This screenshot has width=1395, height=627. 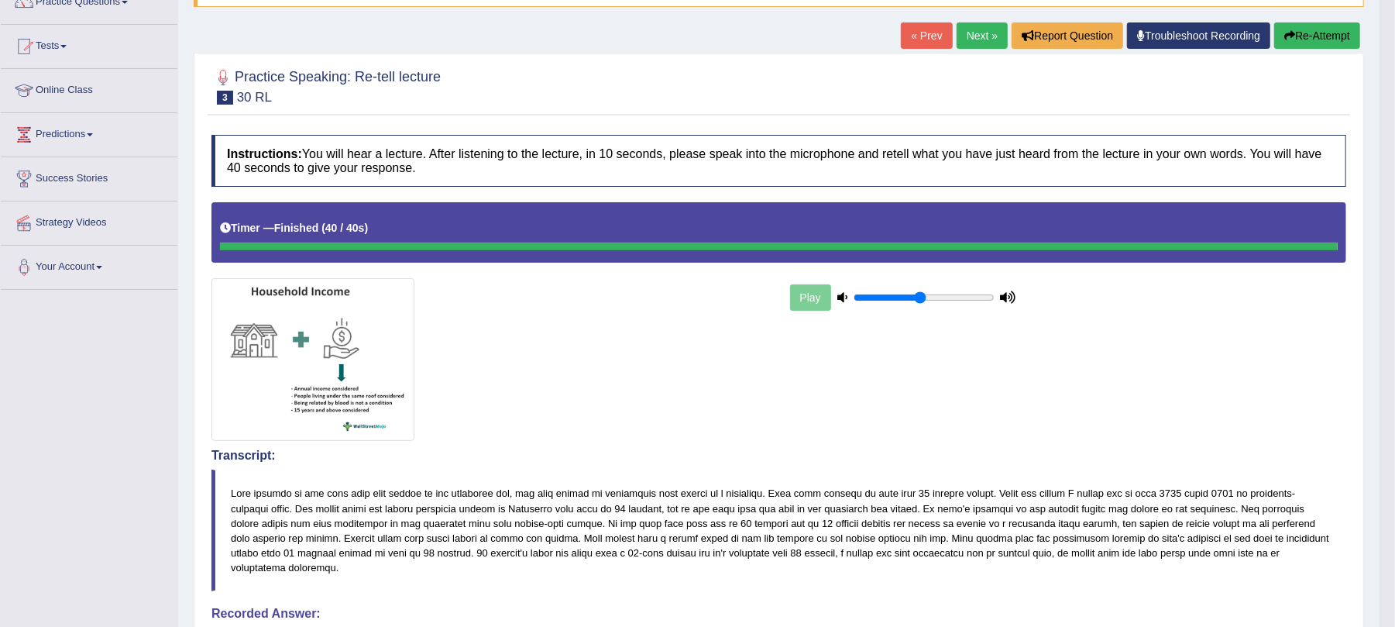 What do you see at coordinates (264, 153) in the screenshot?
I see `b: Instructions:` at bounding box center [264, 153].